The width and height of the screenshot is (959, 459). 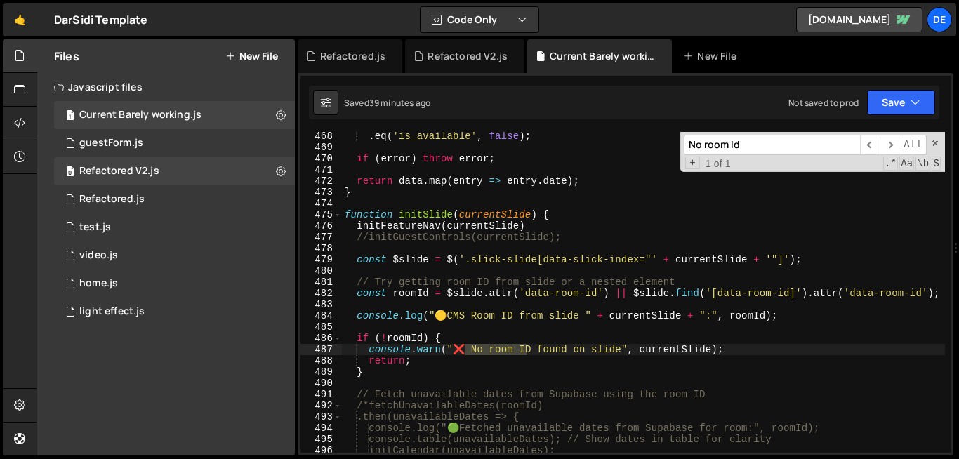 I want to click on div: 470, so click(x=321, y=159).